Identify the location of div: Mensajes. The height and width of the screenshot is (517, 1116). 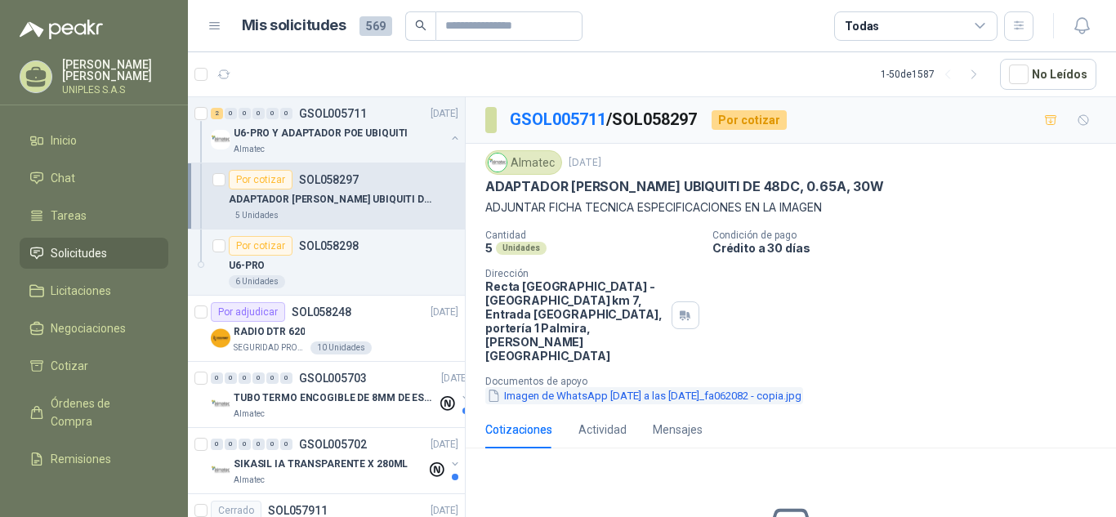
(677, 430).